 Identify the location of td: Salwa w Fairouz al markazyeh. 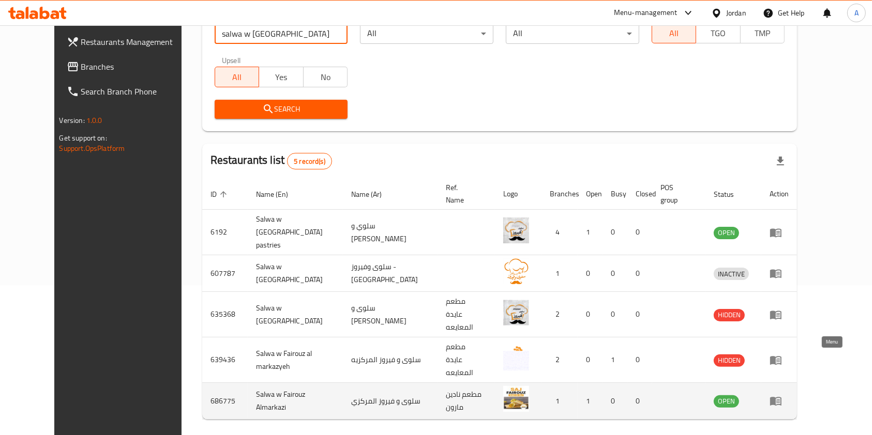
(295, 360).